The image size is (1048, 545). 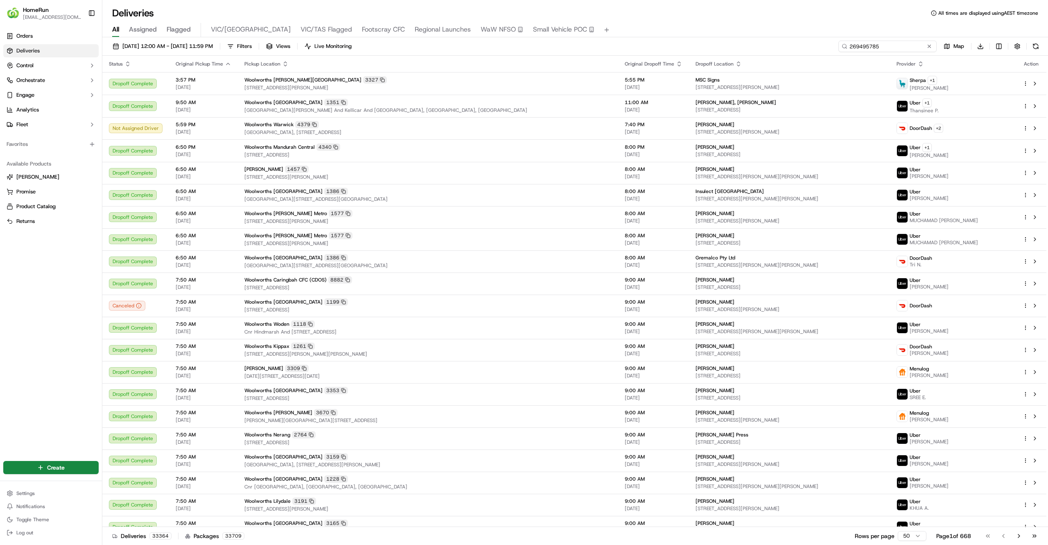 What do you see at coordinates (267, 324) in the screenshot?
I see `span: Woolworths Woden` at bounding box center [267, 324].